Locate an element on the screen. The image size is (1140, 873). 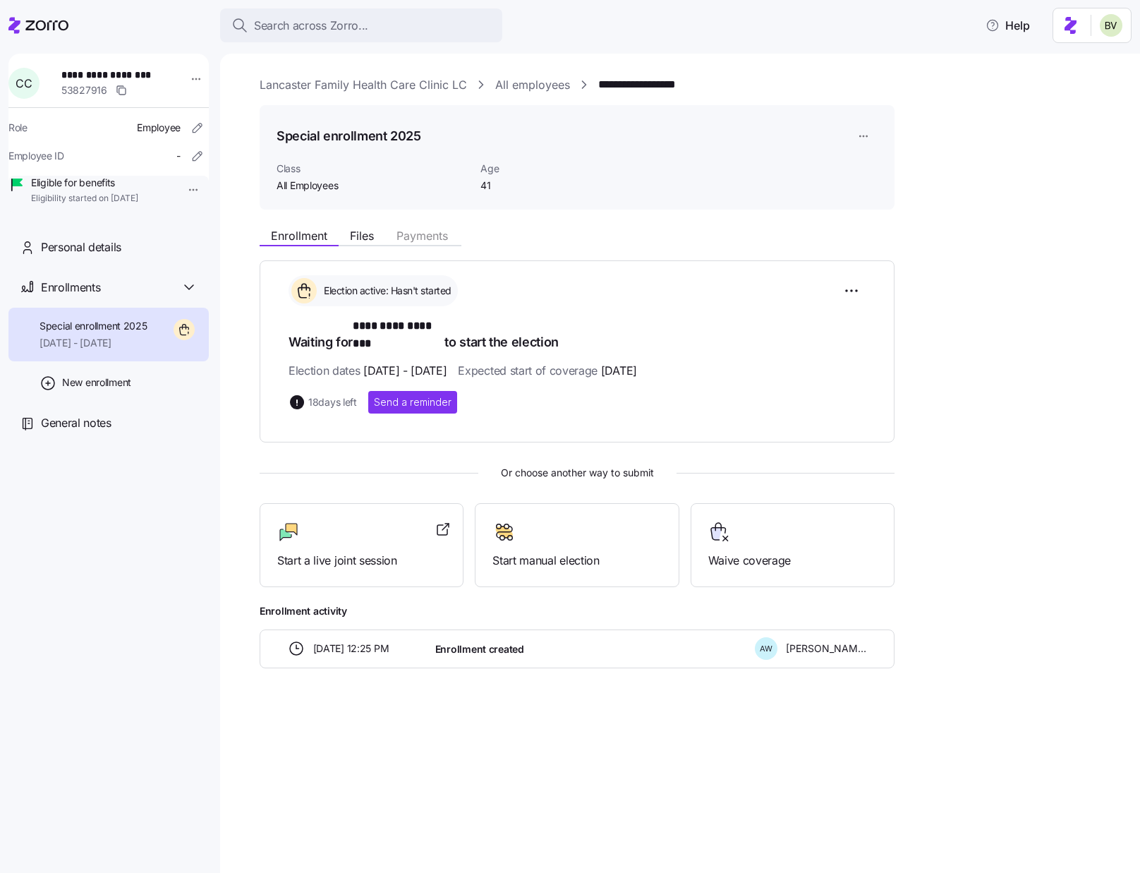
span: General notes is located at coordinates (76, 423).